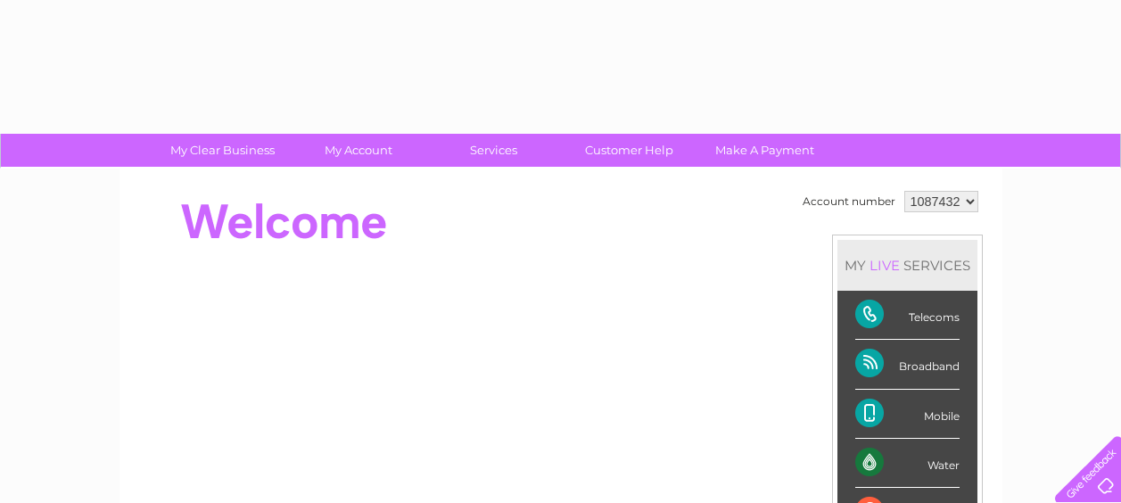 Image resolution: width=1121 pixels, height=503 pixels. What do you see at coordinates (222, 150) in the screenshot?
I see `a: My Clear Business` at bounding box center [222, 150].